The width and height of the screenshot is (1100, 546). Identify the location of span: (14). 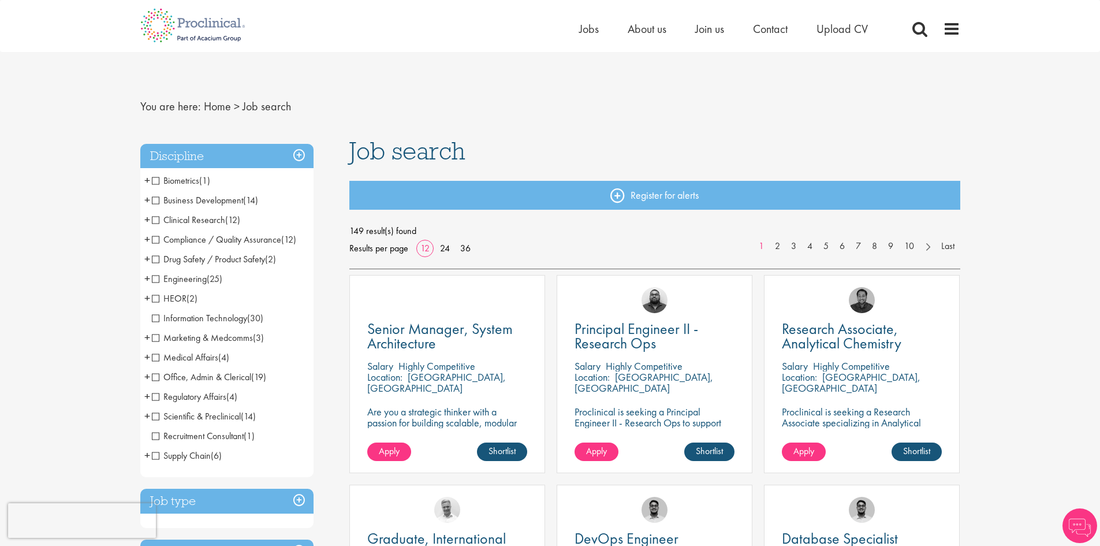
(248, 416).